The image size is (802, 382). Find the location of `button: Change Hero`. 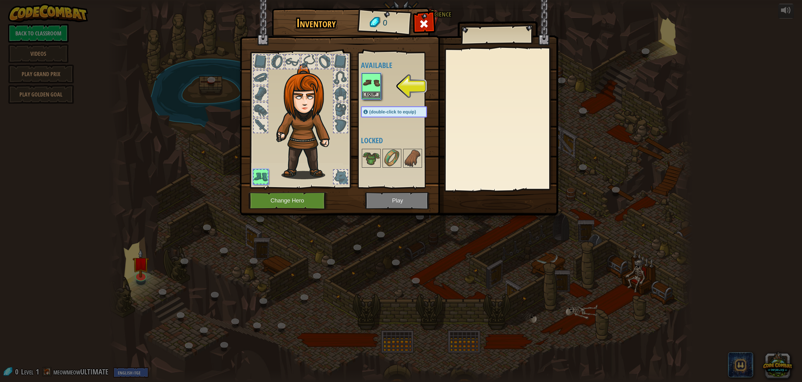

button: Change Hero is located at coordinates (288, 201).